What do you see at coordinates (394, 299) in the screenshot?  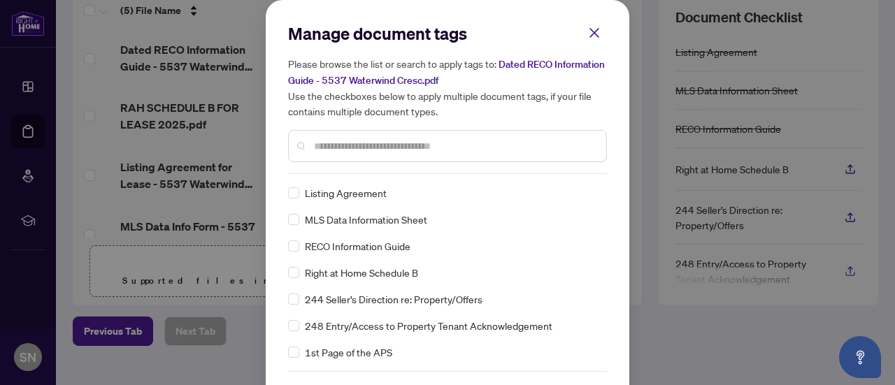 I see `span: 244 Seller’s Direction re: Property/Offers` at bounding box center [394, 299].